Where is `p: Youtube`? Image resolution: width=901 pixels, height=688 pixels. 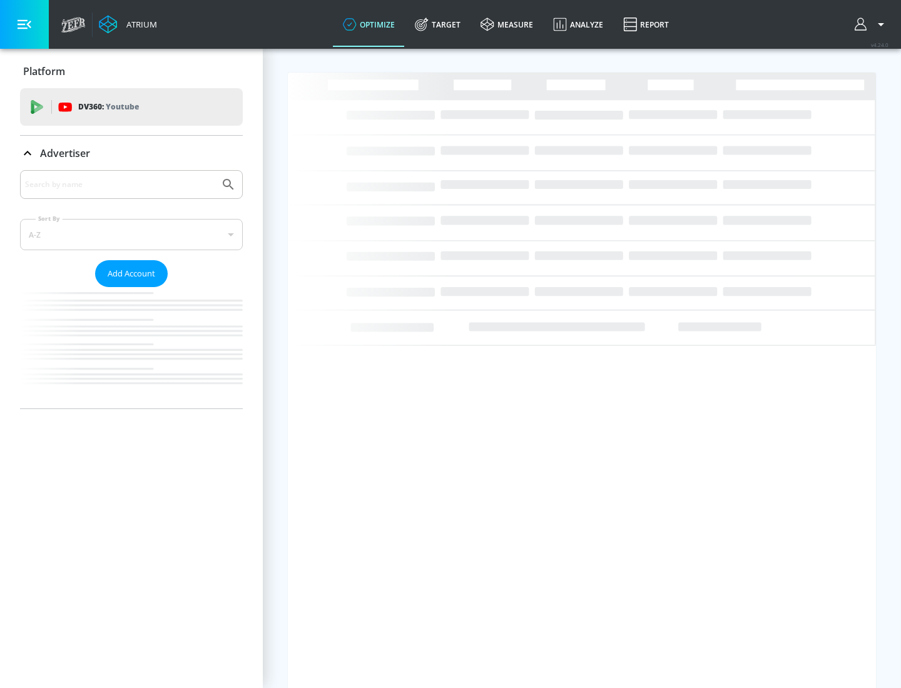 p: Youtube is located at coordinates (122, 106).